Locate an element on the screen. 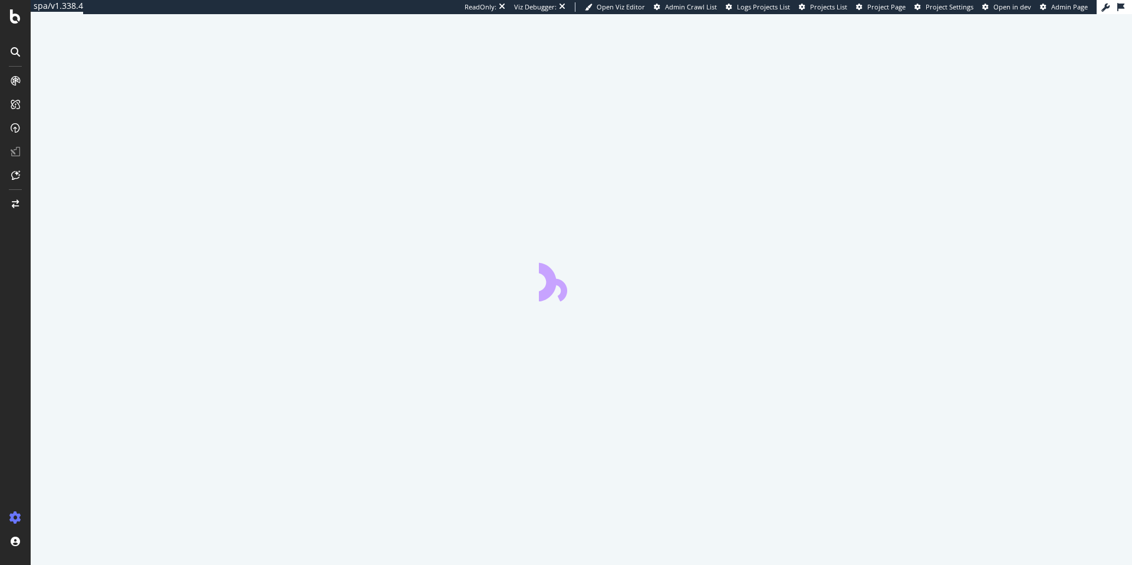 The image size is (1132, 565). span: Admin Page is located at coordinates (1070, 6).